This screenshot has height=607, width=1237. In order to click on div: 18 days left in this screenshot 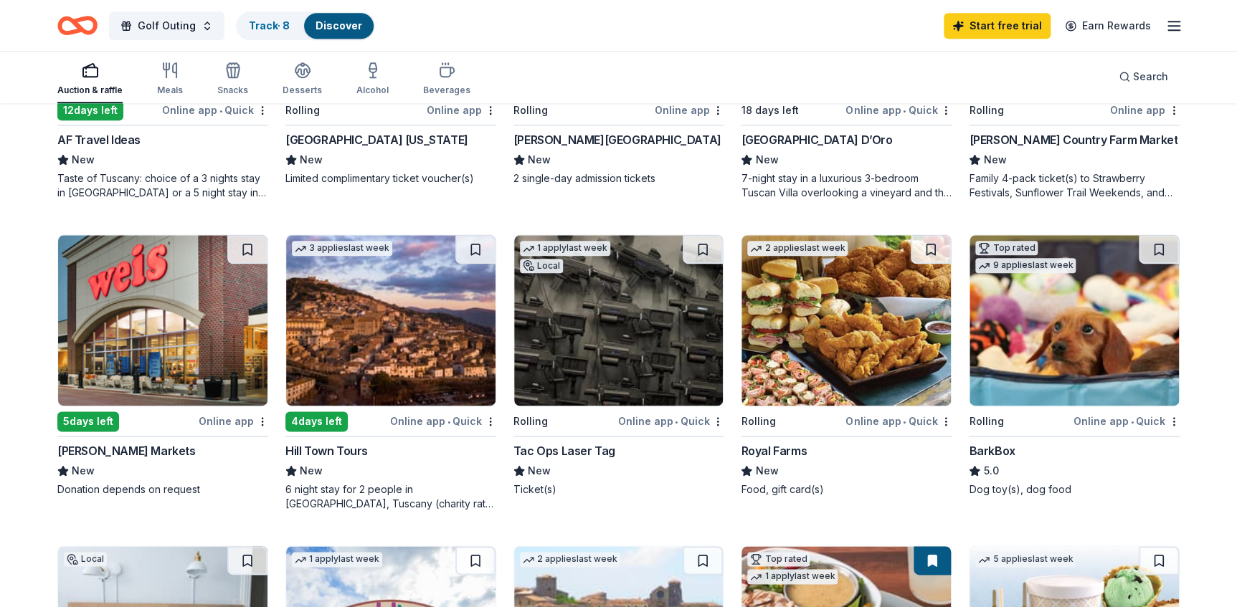, I will do `click(769, 110)`.